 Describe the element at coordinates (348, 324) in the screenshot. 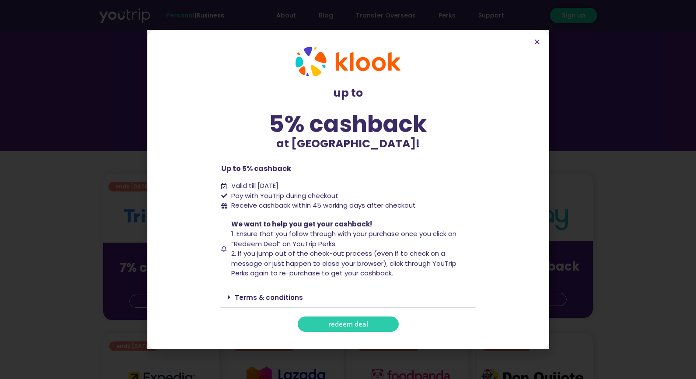

I see `span: redeem deal` at that location.